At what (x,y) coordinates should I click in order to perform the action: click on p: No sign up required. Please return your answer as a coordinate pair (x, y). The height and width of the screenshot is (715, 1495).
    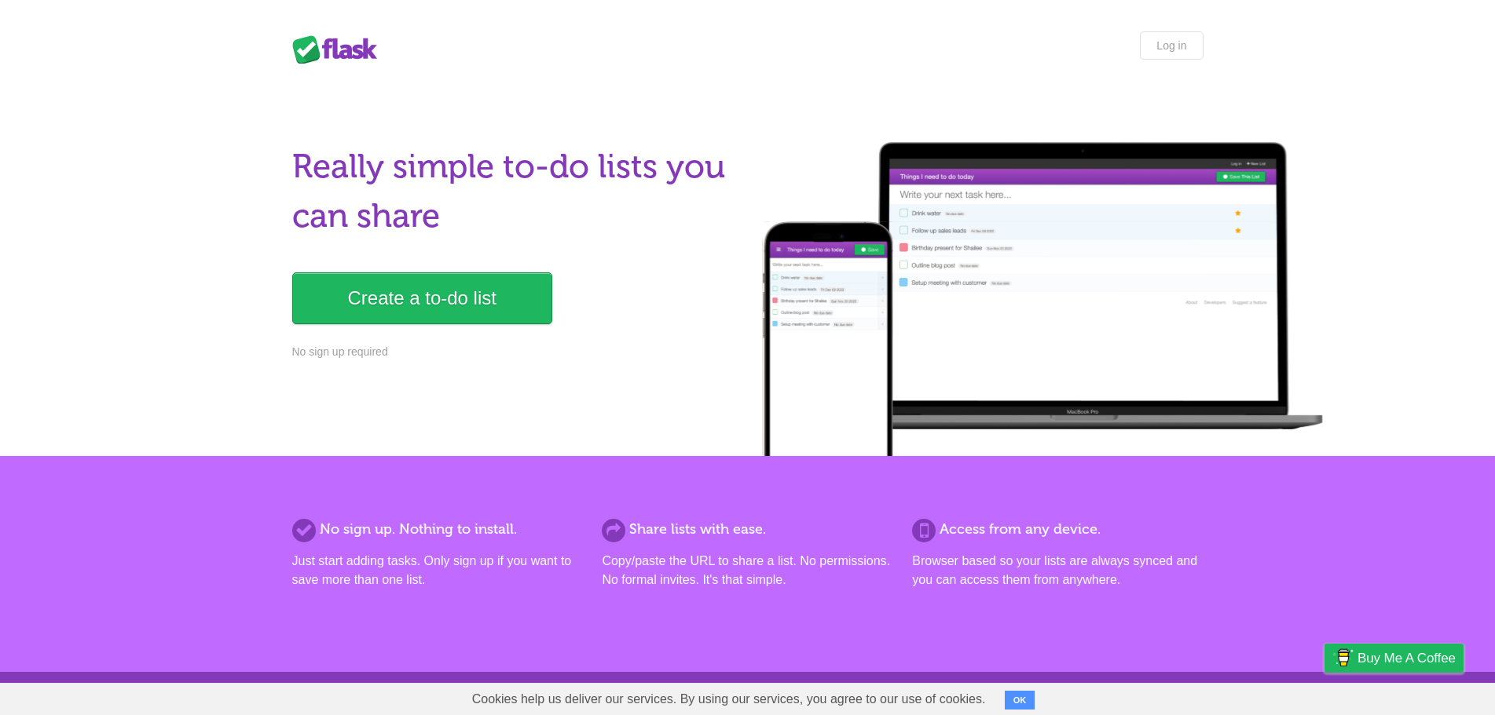
    Looking at the image, I should click on (515, 352).